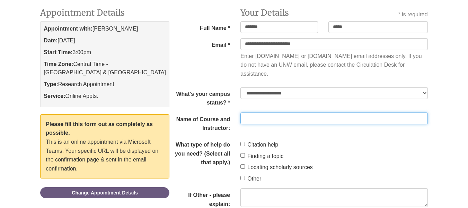 Image resolution: width=468 pixels, height=208 pixels. I want to click on b: Please fill this form out as completely as possible., so click(99, 128).